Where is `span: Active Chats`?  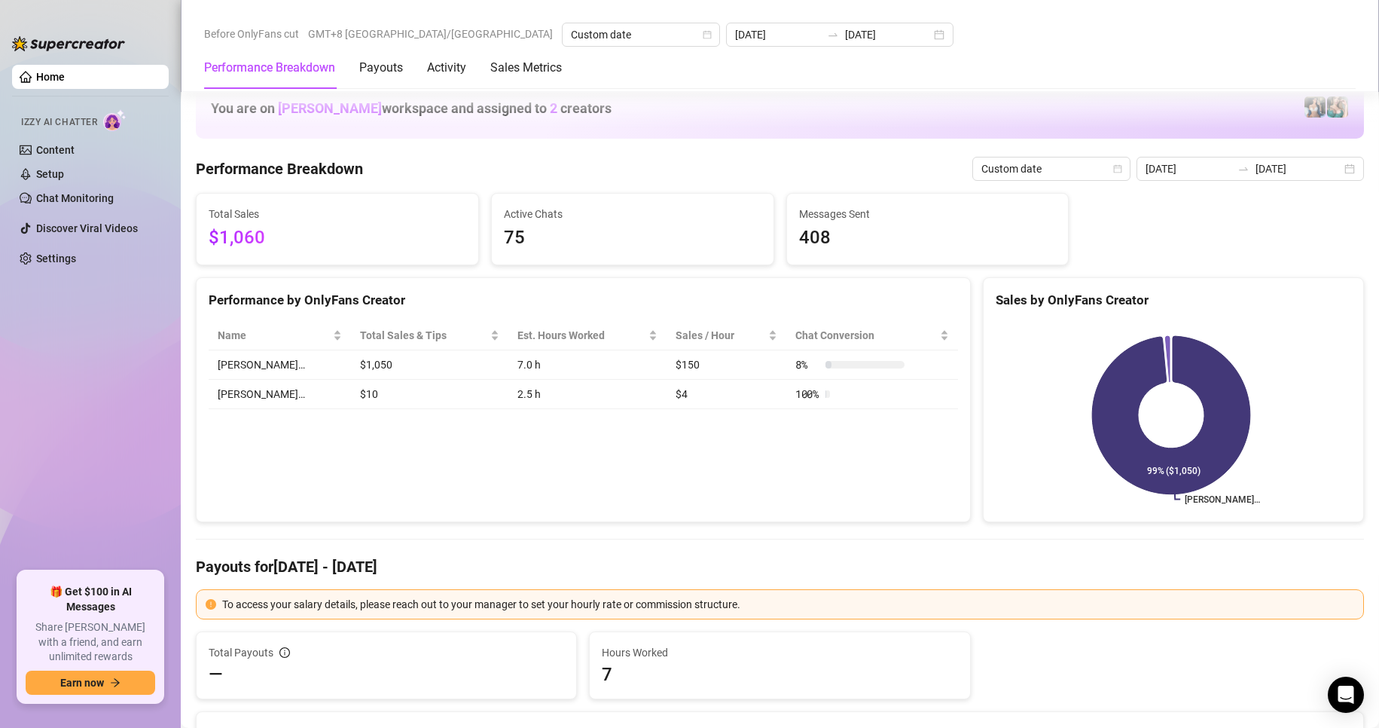
span: Active Chats is located at coordinates (633, 214).